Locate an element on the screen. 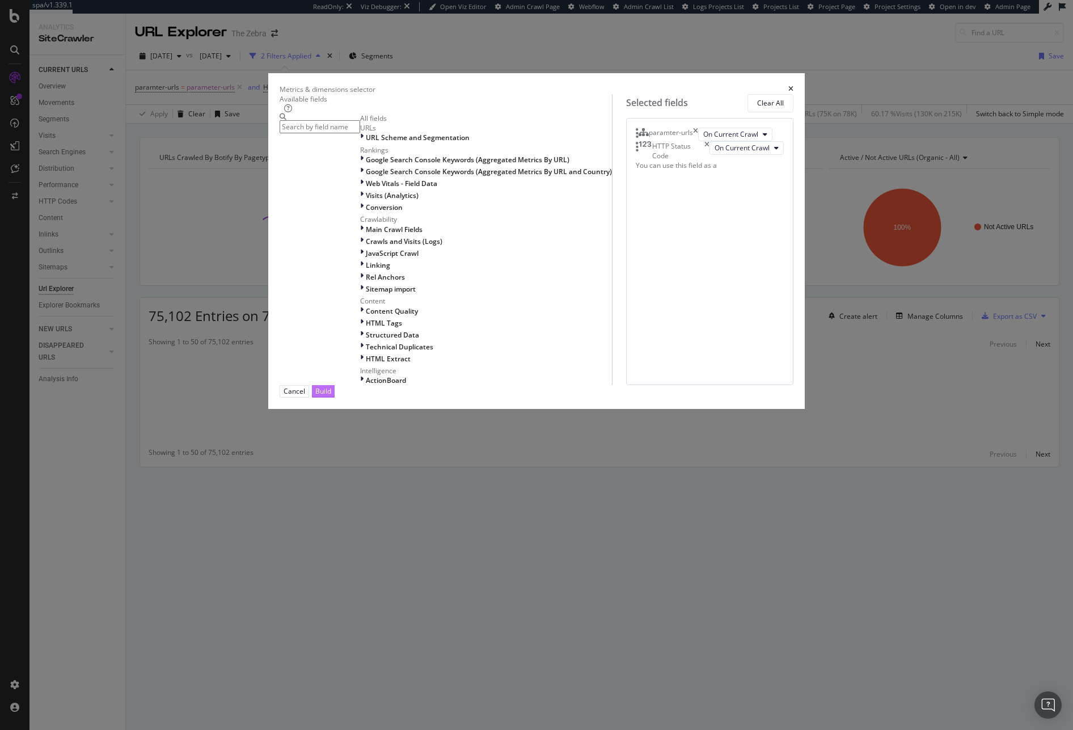 The image size is (1073, 730). div: You can use this field as a is located at coordinates (709, 165).